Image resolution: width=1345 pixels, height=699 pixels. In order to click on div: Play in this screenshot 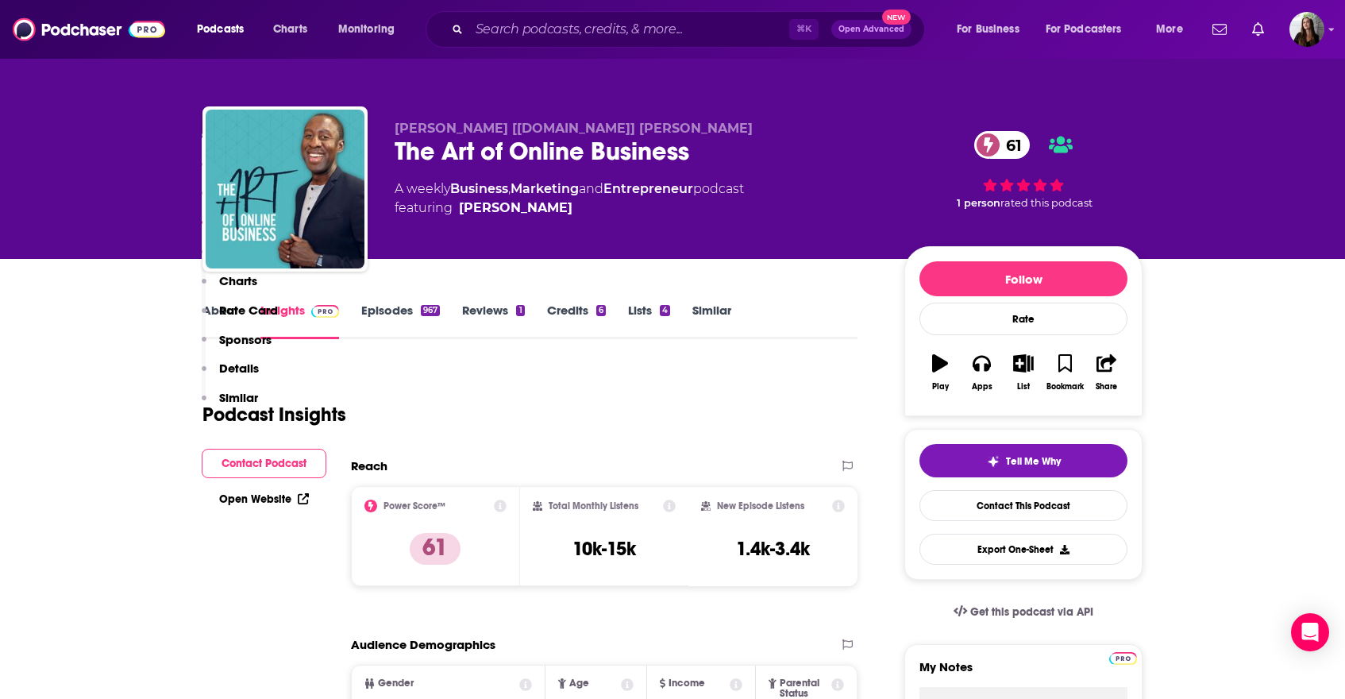, I will do `click(940, 387)`.